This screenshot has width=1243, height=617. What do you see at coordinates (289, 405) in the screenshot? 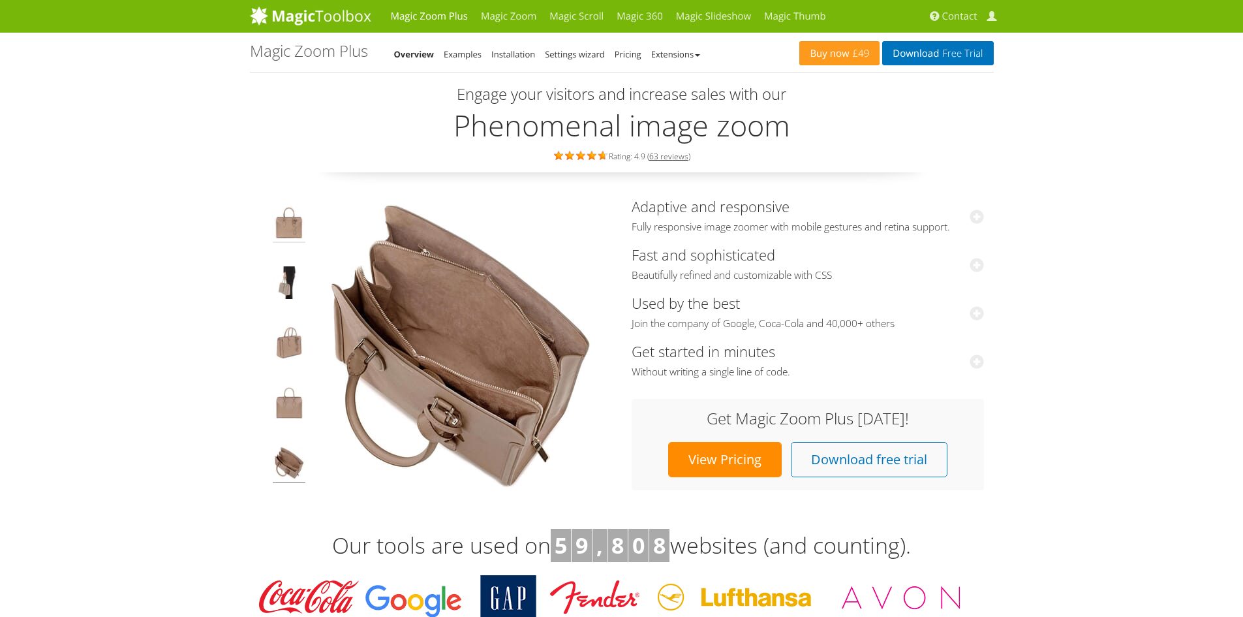
I see `img: Hover image zoom example` at bounding box center [289, 405].